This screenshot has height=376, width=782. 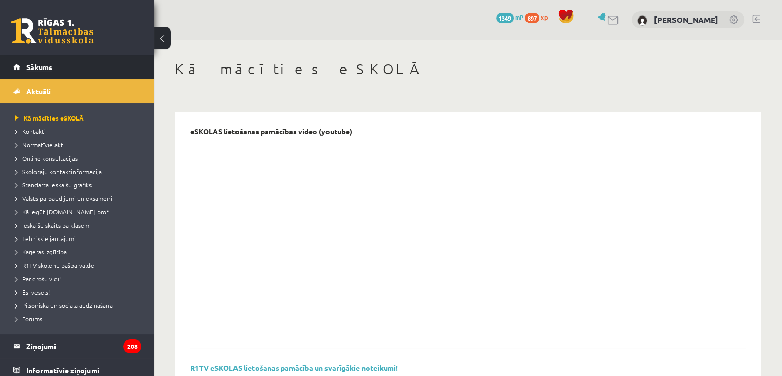 I want to click on span: 1349, so click(x=505, y=18).